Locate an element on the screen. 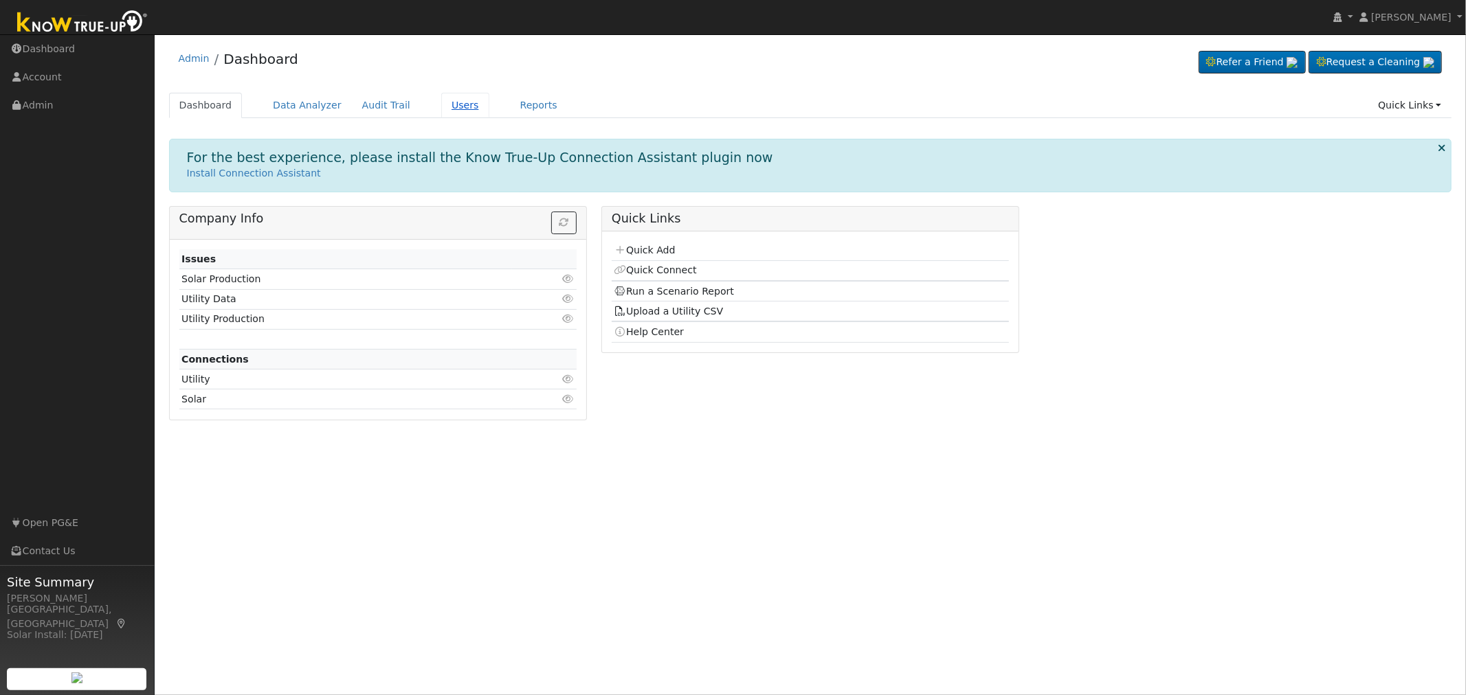  a: Reports is located at coordinates (539, 105).